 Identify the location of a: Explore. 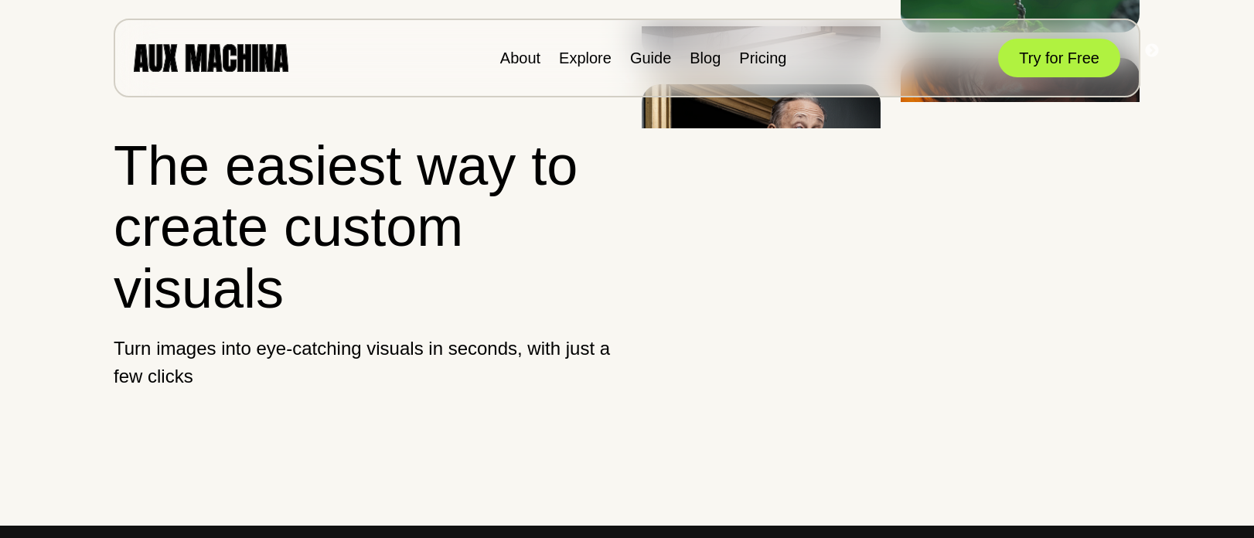
(585, 58).